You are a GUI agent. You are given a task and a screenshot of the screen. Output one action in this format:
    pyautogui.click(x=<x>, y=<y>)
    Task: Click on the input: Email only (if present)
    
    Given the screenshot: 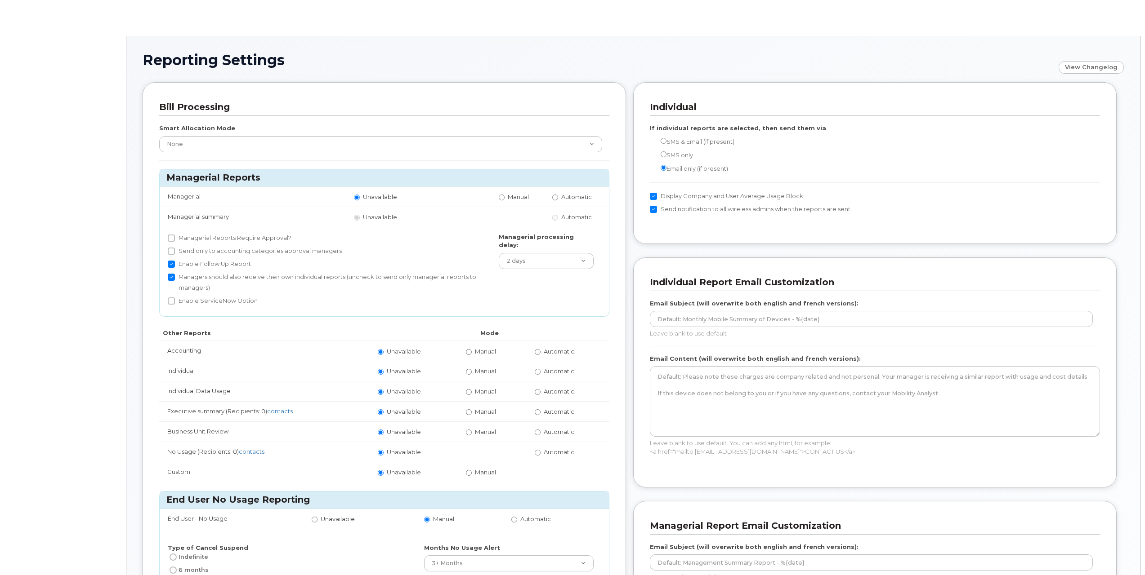 What is the action you would take?
    pyautogui.click(x=663, y=168)
    